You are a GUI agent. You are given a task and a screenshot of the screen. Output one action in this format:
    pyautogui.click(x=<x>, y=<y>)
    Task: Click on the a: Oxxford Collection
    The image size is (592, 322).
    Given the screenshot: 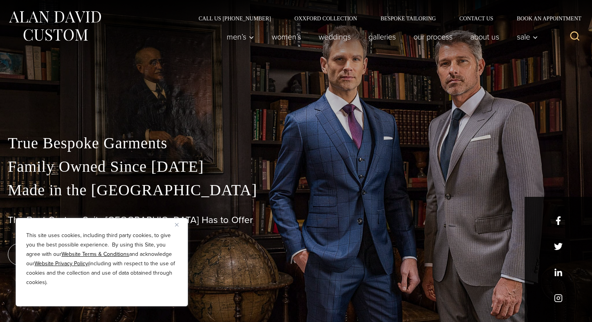 What is the action you would take?
    pyautogui.click(x=326, y=18)
    